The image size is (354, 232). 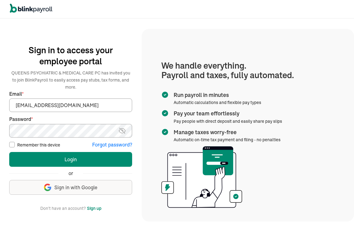 I want to click on button: Sign up, so click(x=94, y=208).